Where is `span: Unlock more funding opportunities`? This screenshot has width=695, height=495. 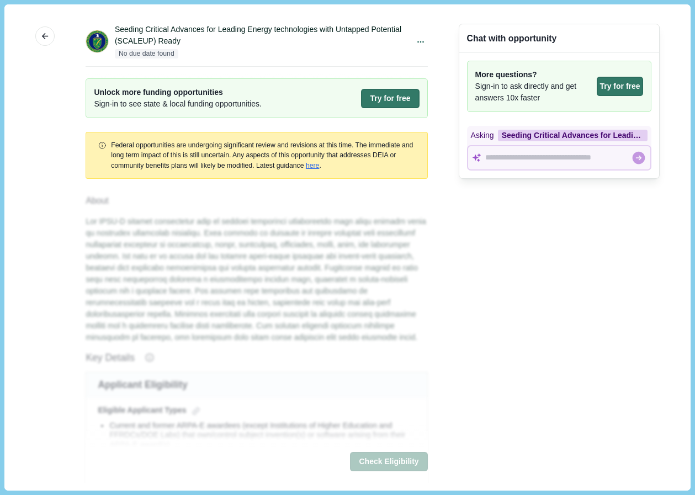 span: Unlock more funding opportunities is located at coordinates (178, 92).